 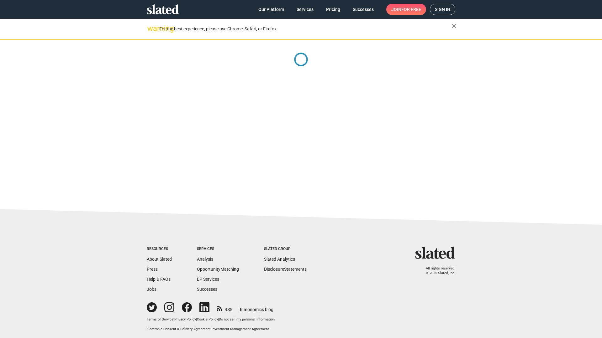 What do you see at coordinates (285, 269) in the screenshot?
I see `a: DisclosureStatements` at bounding box center [285, 269].